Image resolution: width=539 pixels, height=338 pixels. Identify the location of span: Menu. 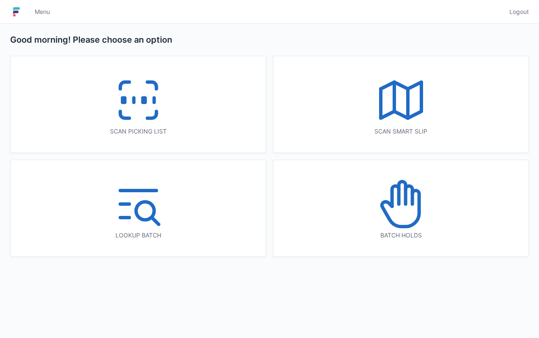
(42, 12).